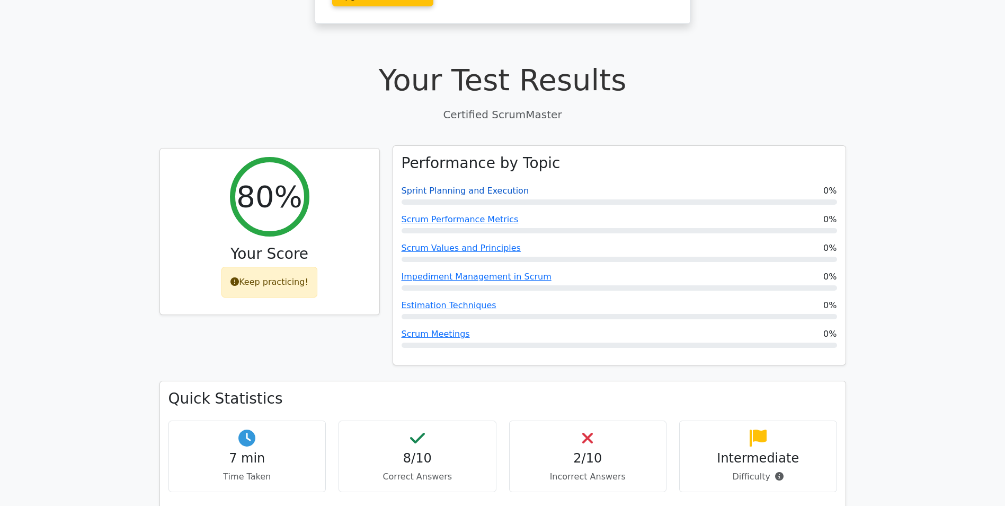  I want to click on p: Time Taken, so click(247, 476).